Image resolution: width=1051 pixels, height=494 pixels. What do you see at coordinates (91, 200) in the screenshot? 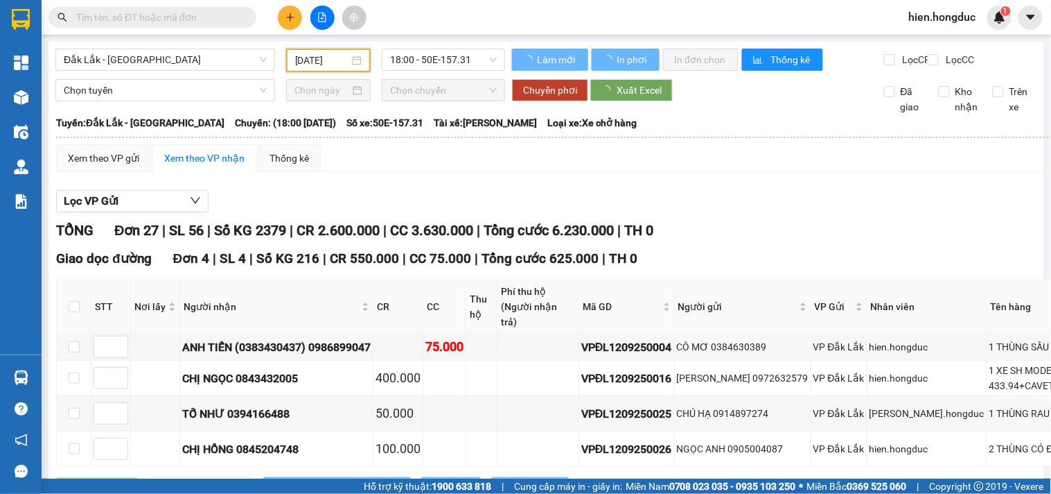
I see `span: Lọc VP Gửi` at bounding box center [91, 200].